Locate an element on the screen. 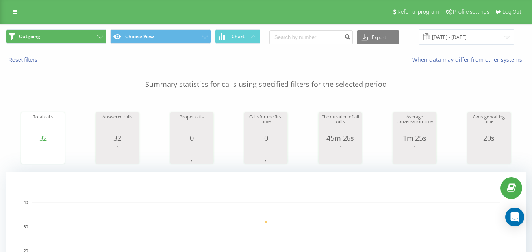  text: 30 is located at coordinates (26, 227).